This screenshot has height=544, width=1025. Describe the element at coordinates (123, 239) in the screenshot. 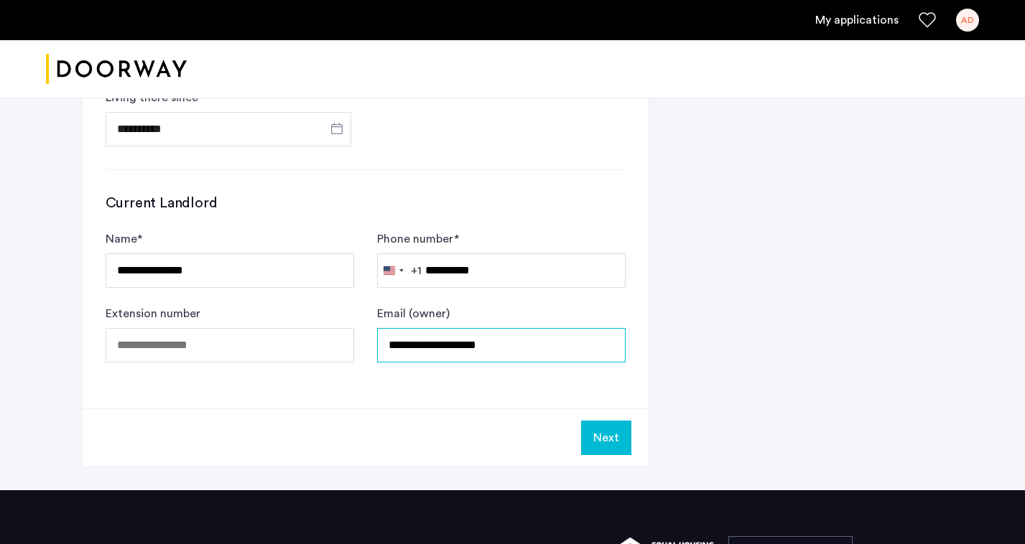

I see `label: Name *` at that location.